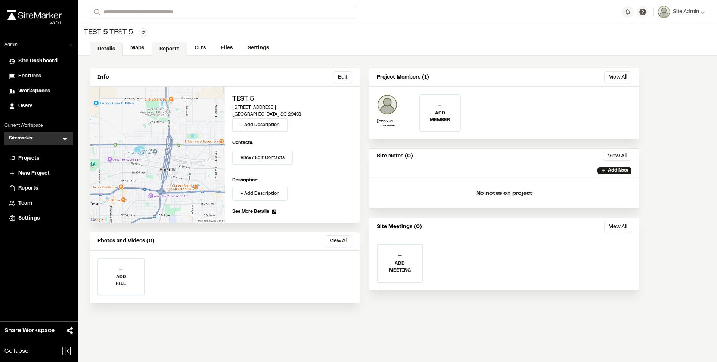 The height and width of the screenshot is (362, 717). I want to click on p: Current Workspace, so click(39, 125).